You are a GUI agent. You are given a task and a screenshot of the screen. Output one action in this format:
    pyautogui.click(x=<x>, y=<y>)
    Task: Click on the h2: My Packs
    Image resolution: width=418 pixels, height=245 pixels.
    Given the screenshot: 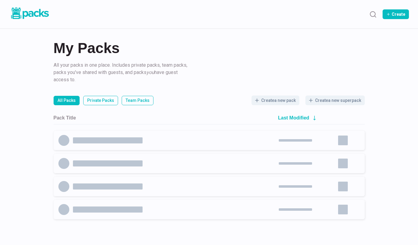 What is the action you would take?
    pyautogui.click(x=209, y=48)
    